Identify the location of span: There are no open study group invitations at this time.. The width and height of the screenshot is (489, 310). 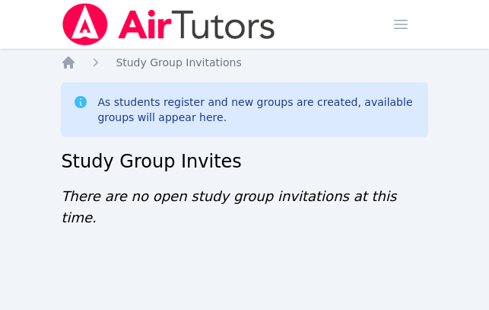
(228, 206).